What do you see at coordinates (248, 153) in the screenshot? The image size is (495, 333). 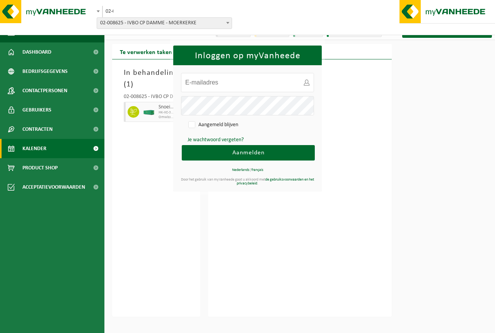 I see `button: Aanmelden` at bounding box center [248, 153].